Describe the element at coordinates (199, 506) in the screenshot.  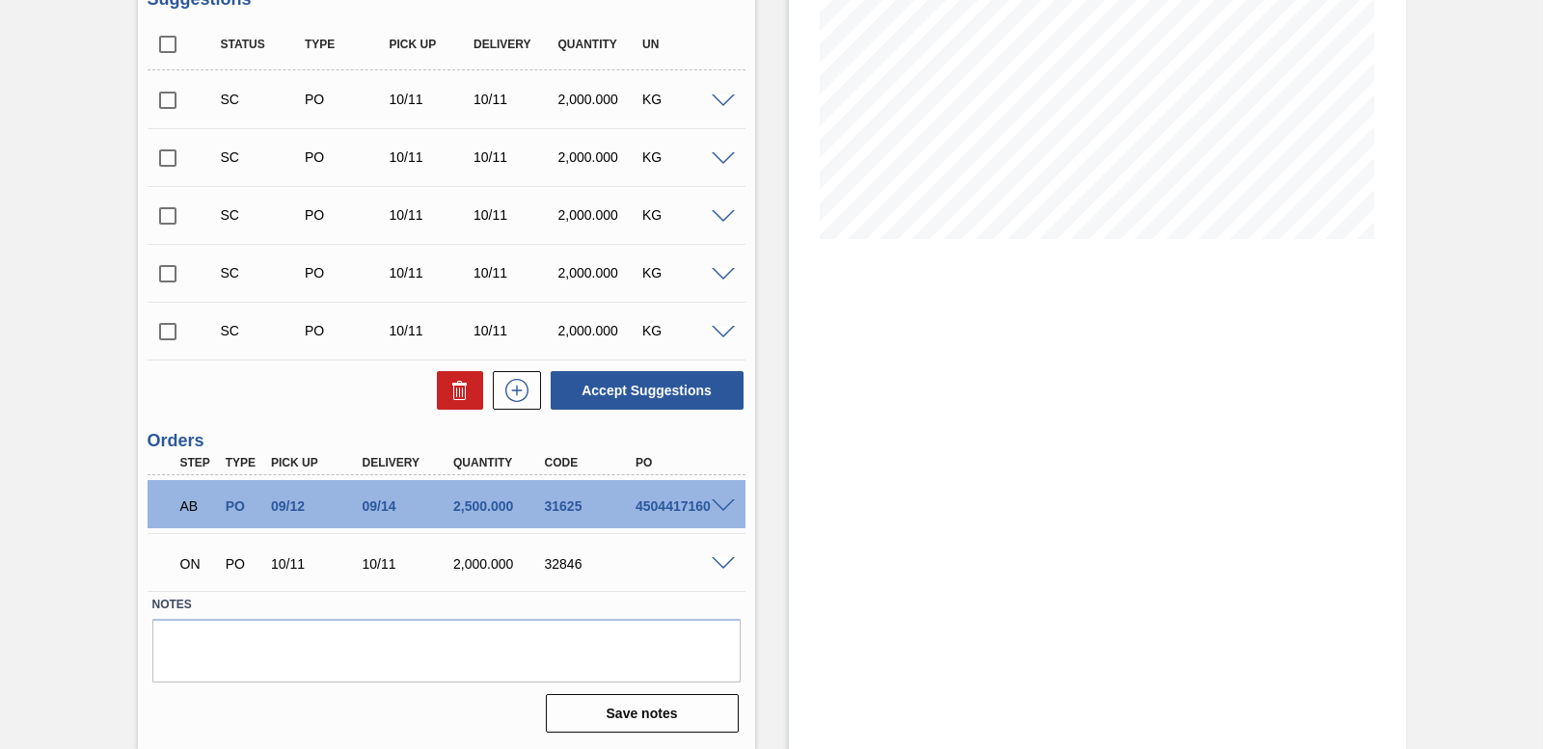
I see `p: AB` at that location.